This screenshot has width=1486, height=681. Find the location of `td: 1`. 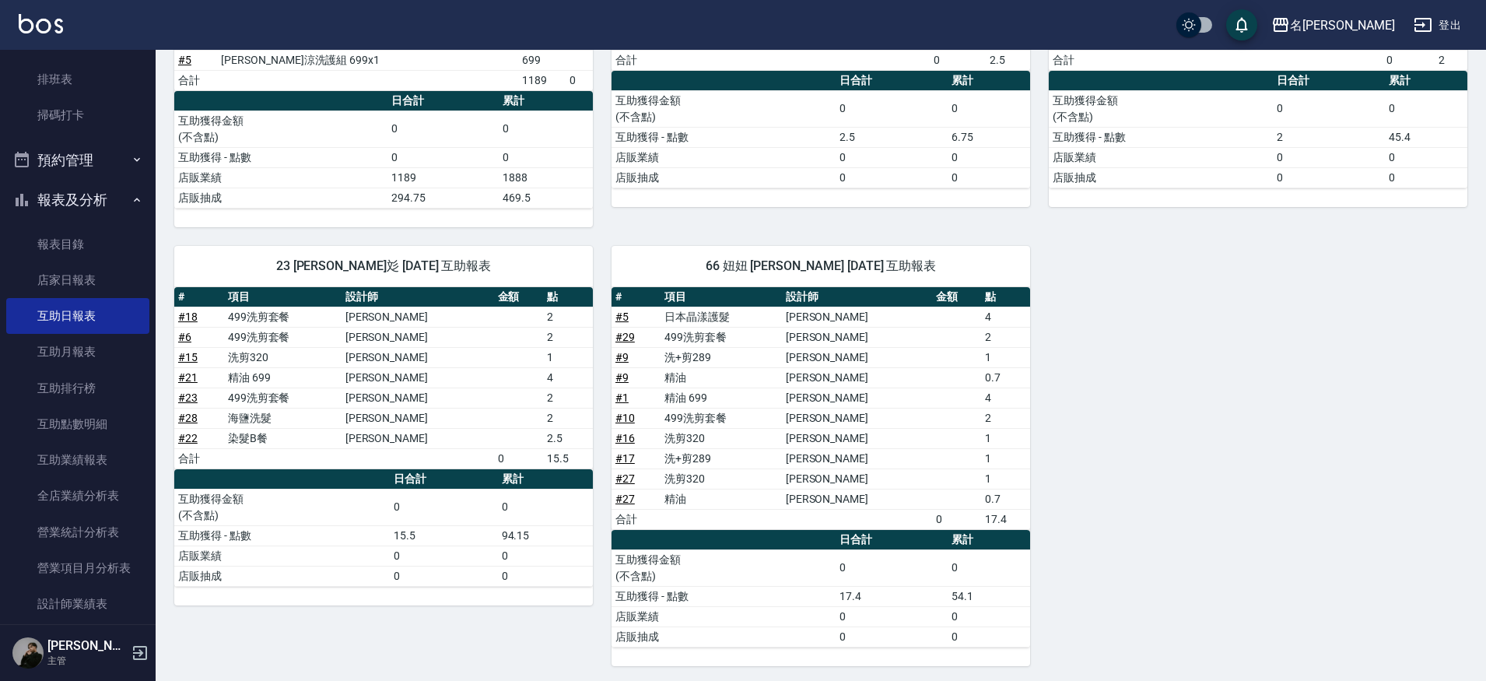

td: 1 is located at coordinates (1005, 478).